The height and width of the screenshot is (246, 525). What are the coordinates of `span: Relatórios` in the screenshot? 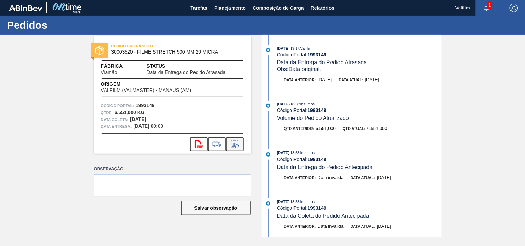 It's located at (323, 8).